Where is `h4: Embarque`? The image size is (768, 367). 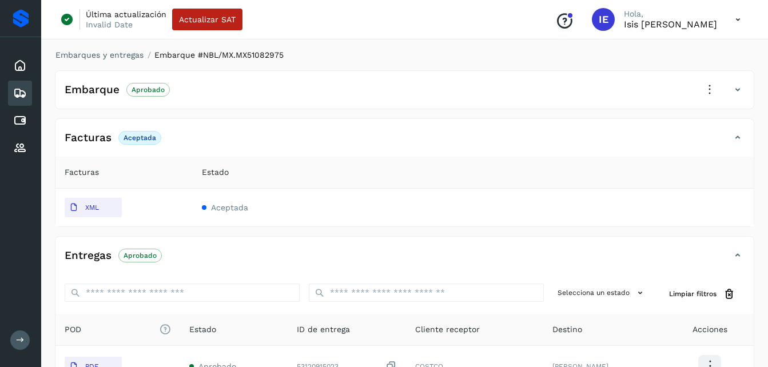
h4: Embarque is located at coordinates (92, 90).